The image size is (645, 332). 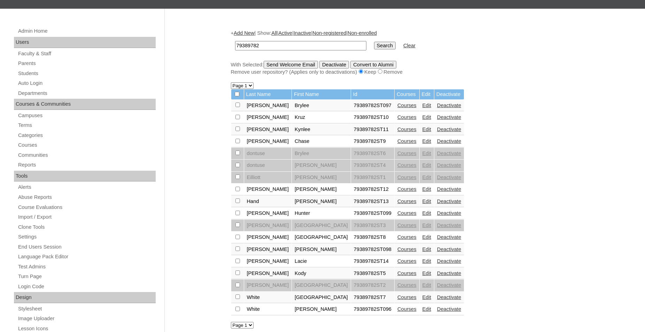 I want to click on a: Admin Home, so click(x=86, y=31).